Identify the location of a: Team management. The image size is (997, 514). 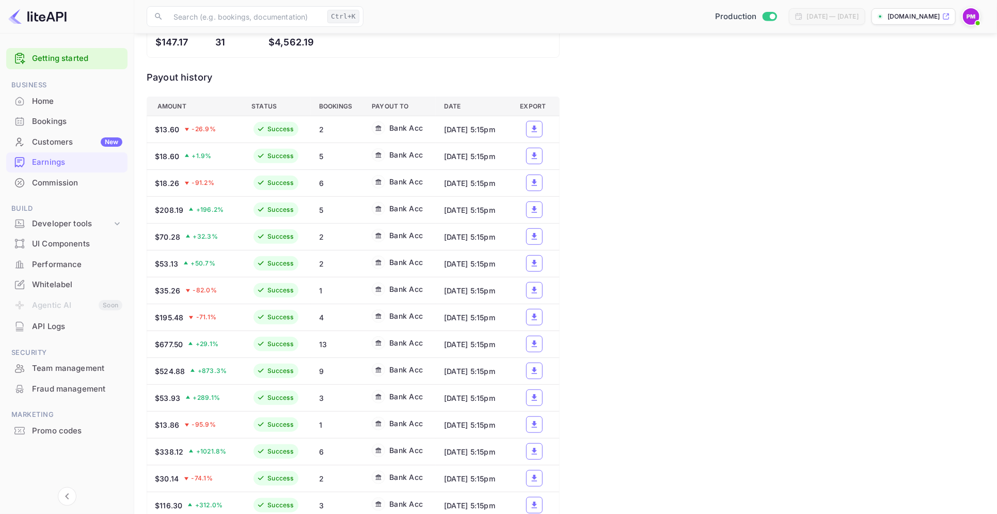
(67, 368).